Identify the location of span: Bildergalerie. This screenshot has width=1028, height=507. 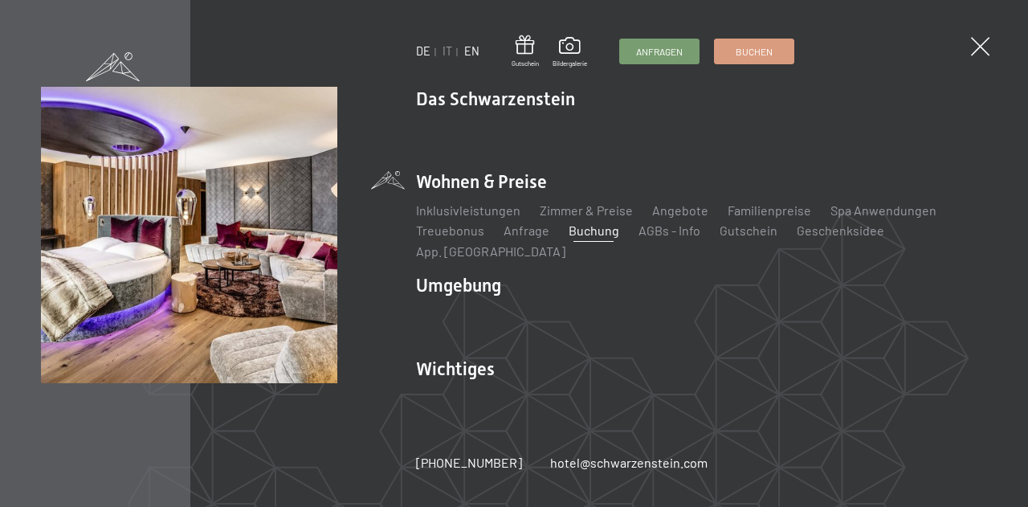
(569, 63).